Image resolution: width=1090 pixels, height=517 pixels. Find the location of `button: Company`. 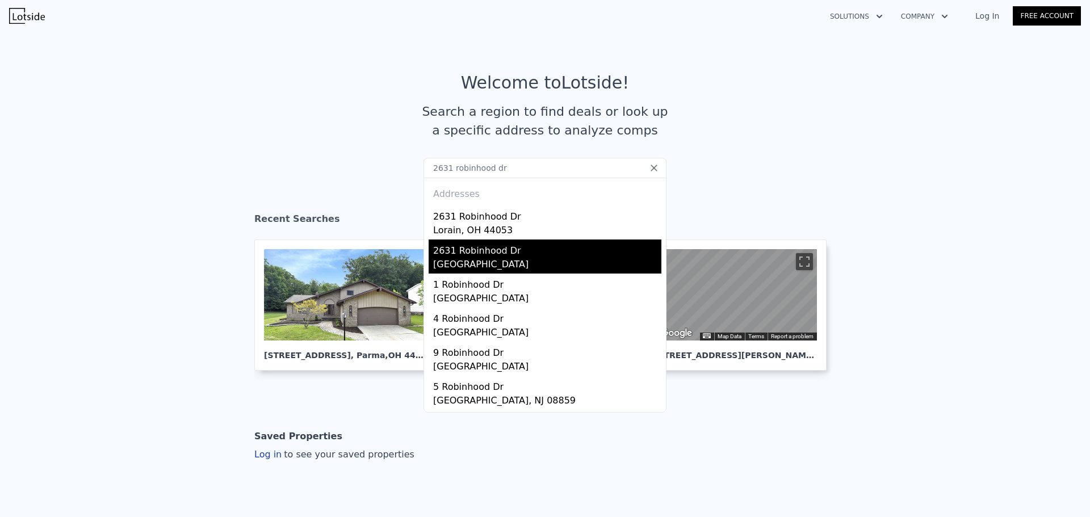

button: Company is located at coordinates (924, 16).